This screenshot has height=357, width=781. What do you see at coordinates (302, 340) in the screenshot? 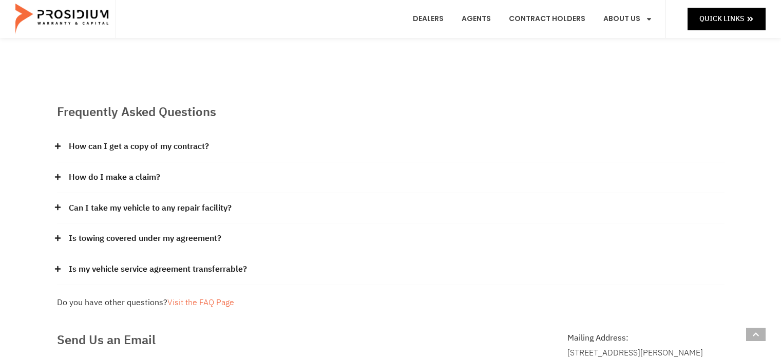
I see `h2: Send Us an Email` at bounding box center [302, 340].